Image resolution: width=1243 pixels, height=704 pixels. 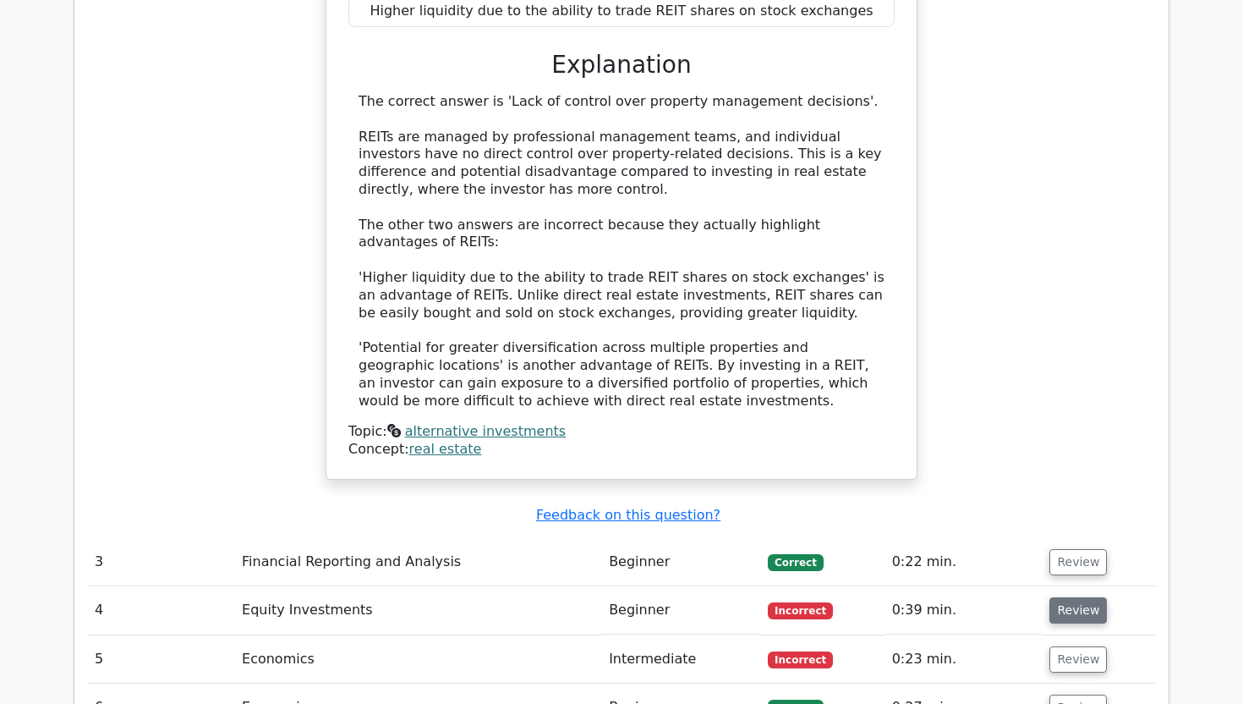 What do you see at coordinates (964, 659) in the screenshot?
I see `td: 0:23 min.` at bounding box center [964, 659].